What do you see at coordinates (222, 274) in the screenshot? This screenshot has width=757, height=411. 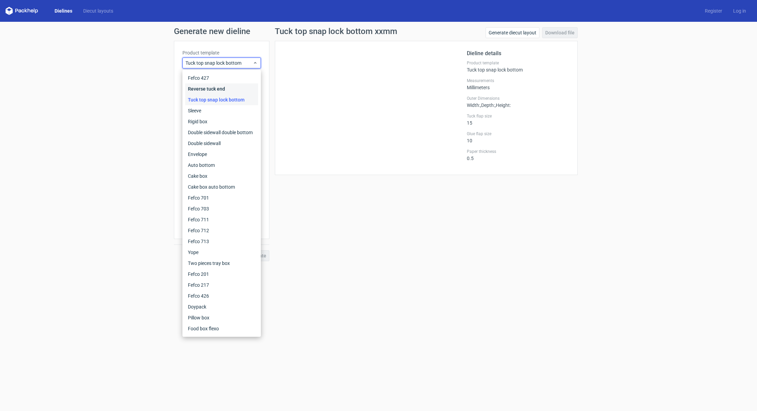 I see `div: Fefco 201` at bounding box center [222, 274].